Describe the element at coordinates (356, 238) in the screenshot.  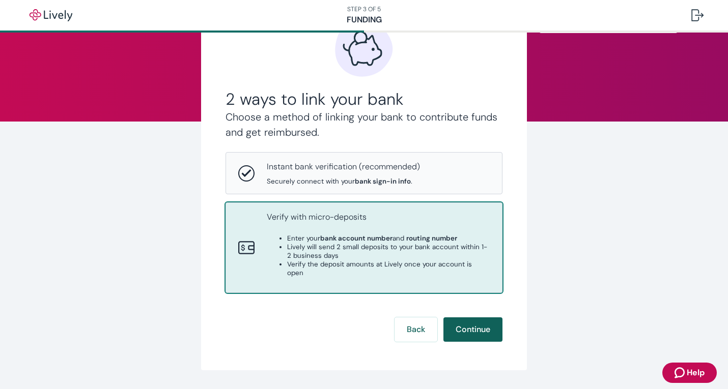
I see `strong: bank account number` at that location.